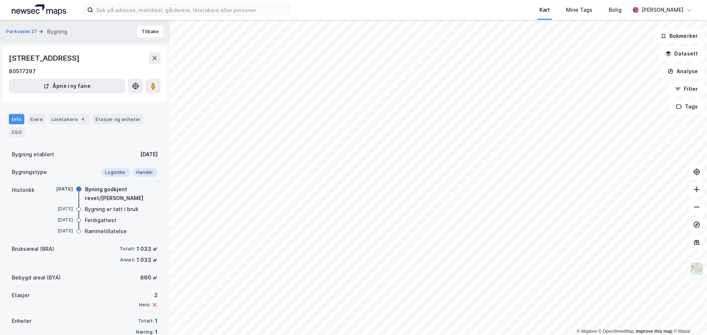 The image size is (707, 335). What do you see at coordinates (33, 155) in the screenshot?
I see `div: Bygning etablert` at bounding box center [33, 155].